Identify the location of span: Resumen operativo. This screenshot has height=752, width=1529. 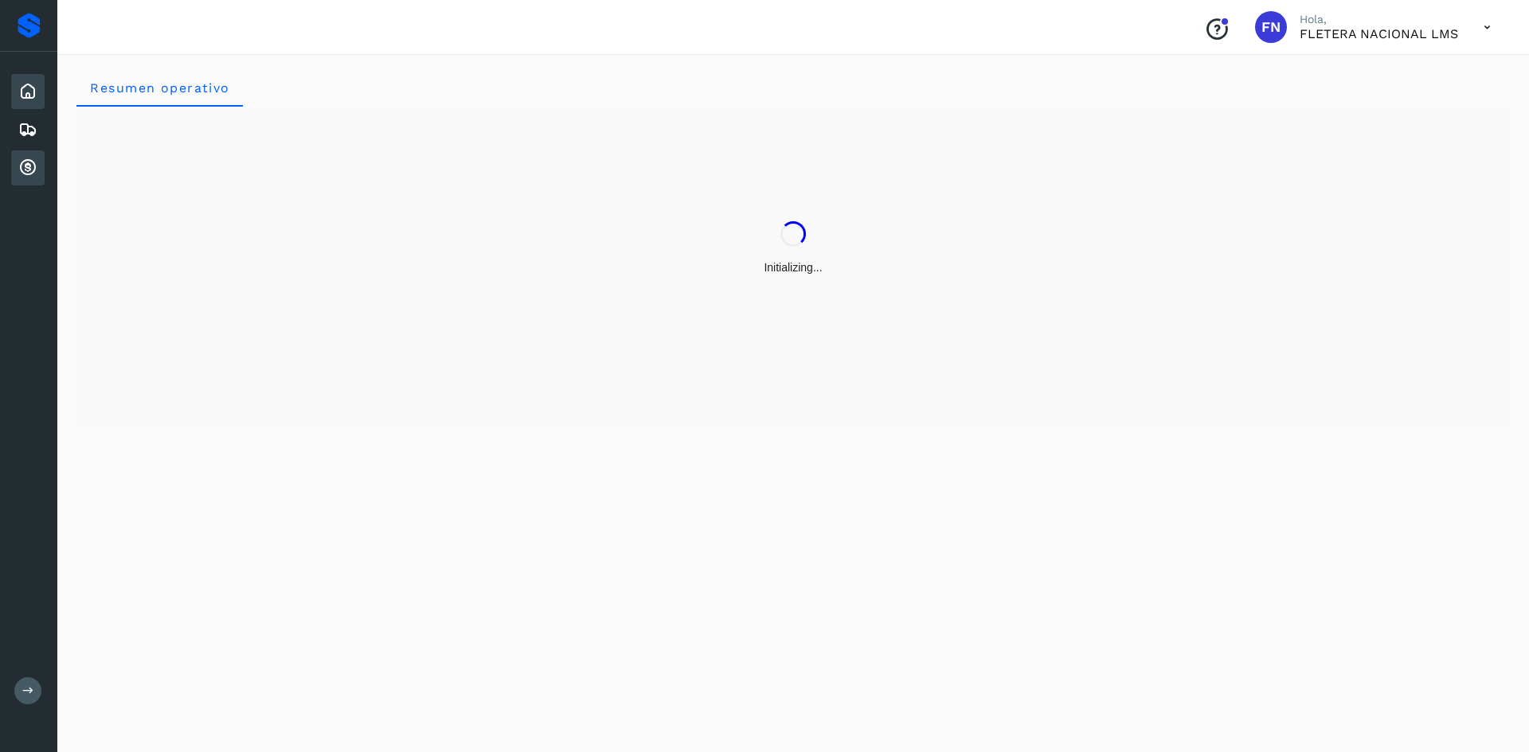
(159, 88).